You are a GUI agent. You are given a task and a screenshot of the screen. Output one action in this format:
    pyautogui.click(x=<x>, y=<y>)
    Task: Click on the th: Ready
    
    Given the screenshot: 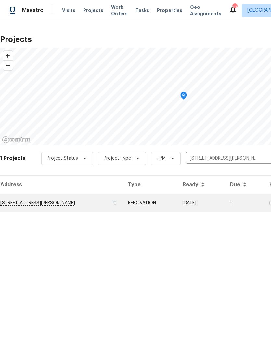 What is the action you would take?
    pyautogui.click(x=201, y=185)
    